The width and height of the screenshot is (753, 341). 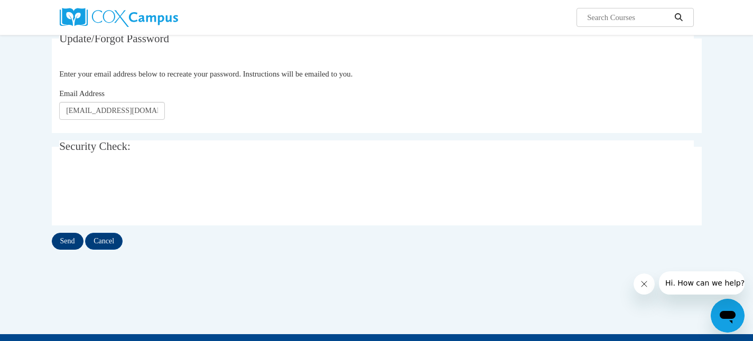 What do you see at coordinates (678, 17) in the screenshot?
I see `button: Search` at bounding box center [678, 17].